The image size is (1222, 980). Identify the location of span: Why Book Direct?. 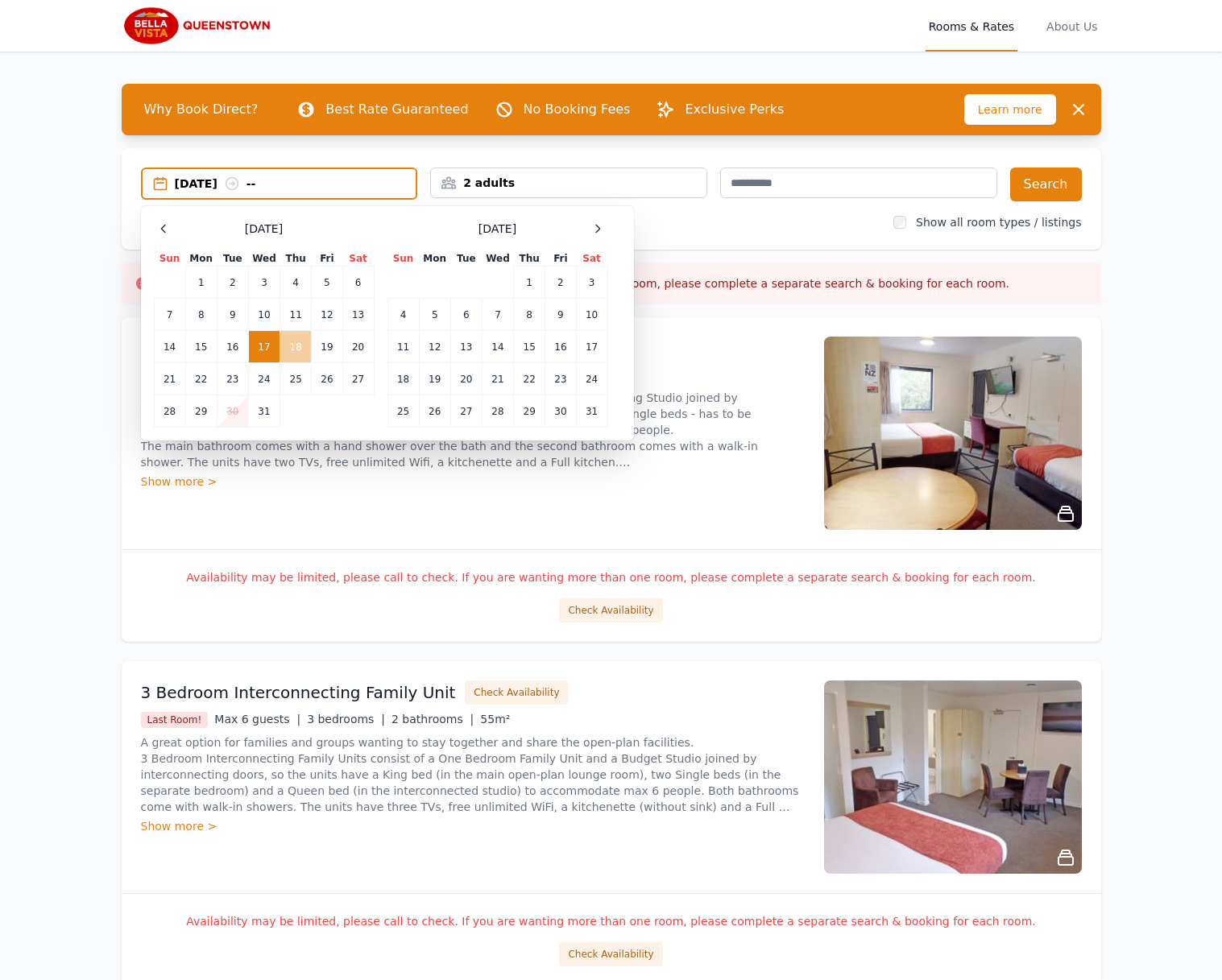
(201, 110).